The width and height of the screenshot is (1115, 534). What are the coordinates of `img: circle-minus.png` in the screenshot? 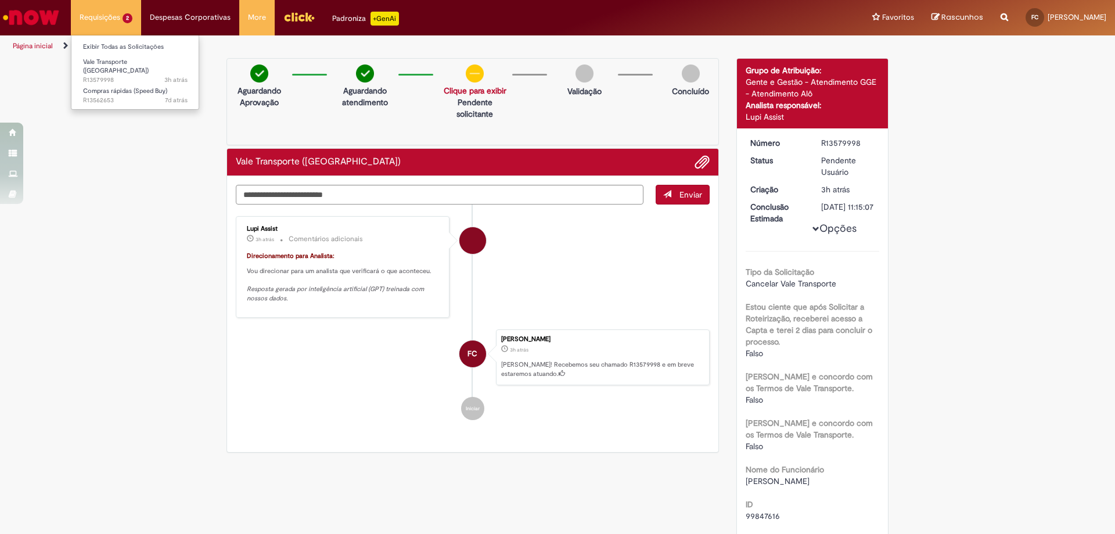 It's located at (474, 73).